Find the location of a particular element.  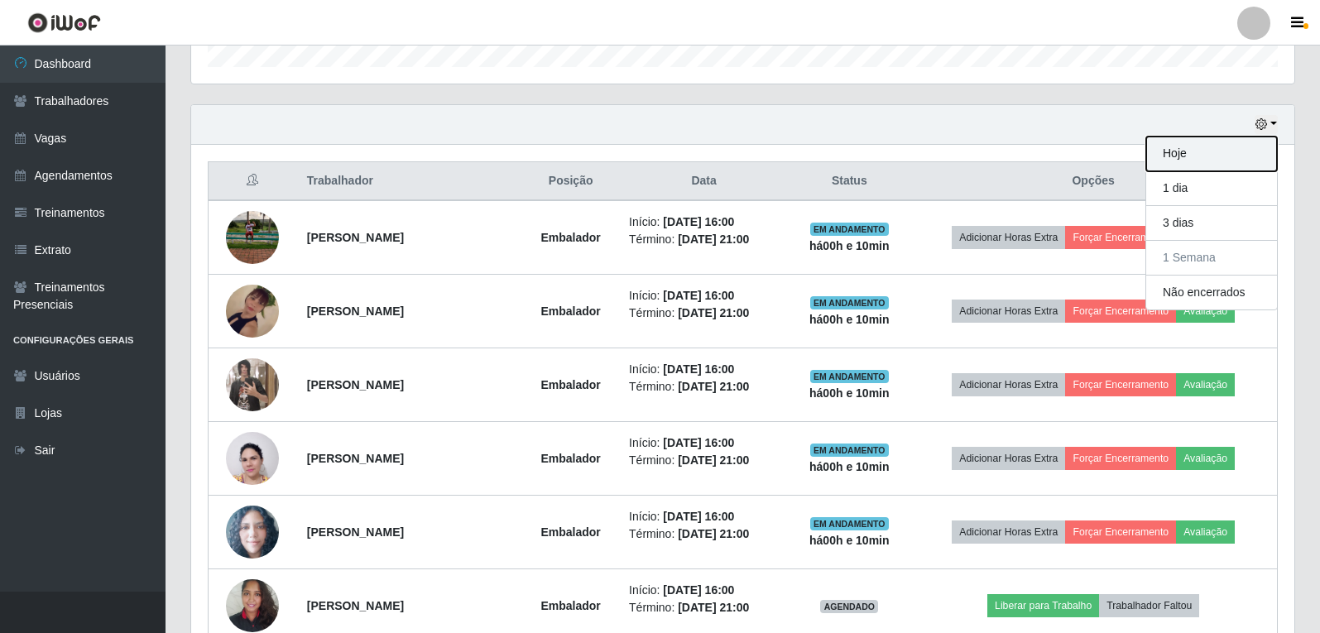

button: 3 dias is located at coordinates (1211, 223).